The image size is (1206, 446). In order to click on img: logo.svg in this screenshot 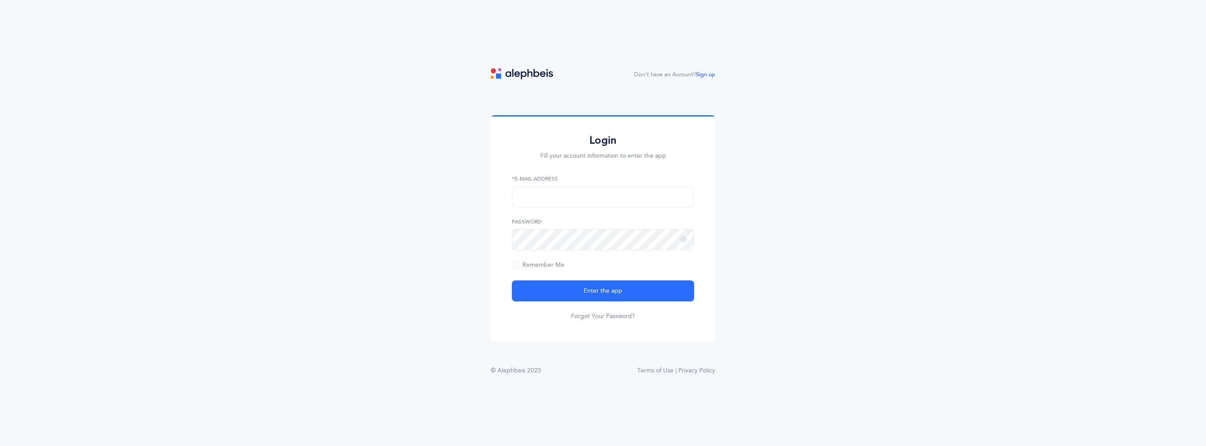, I will do `click(522, 74)`.